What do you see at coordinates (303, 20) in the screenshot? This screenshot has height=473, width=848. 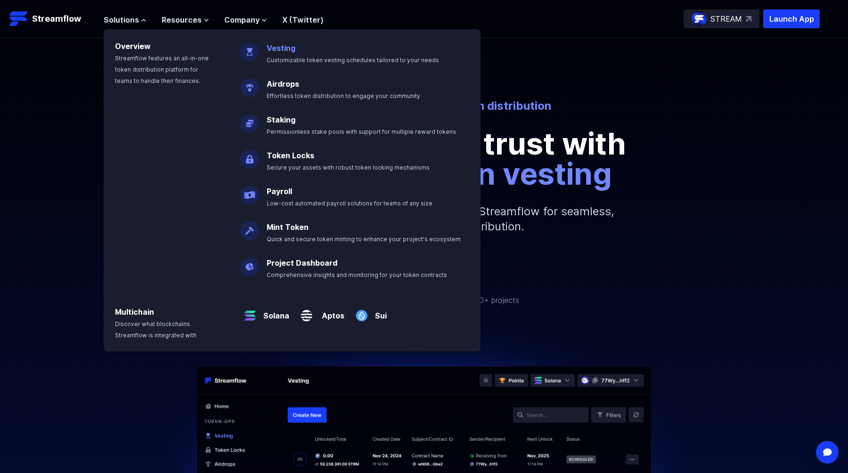 I see `a: X (Twitter)` at bounding box center [303, 20].